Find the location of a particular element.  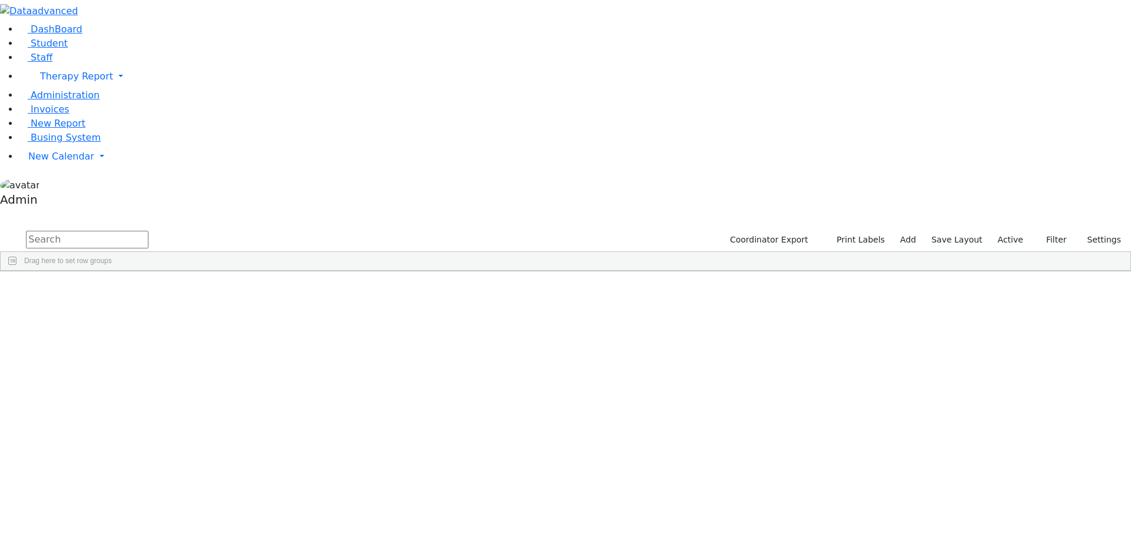

span: New Report is located at coordinates (58, 123).